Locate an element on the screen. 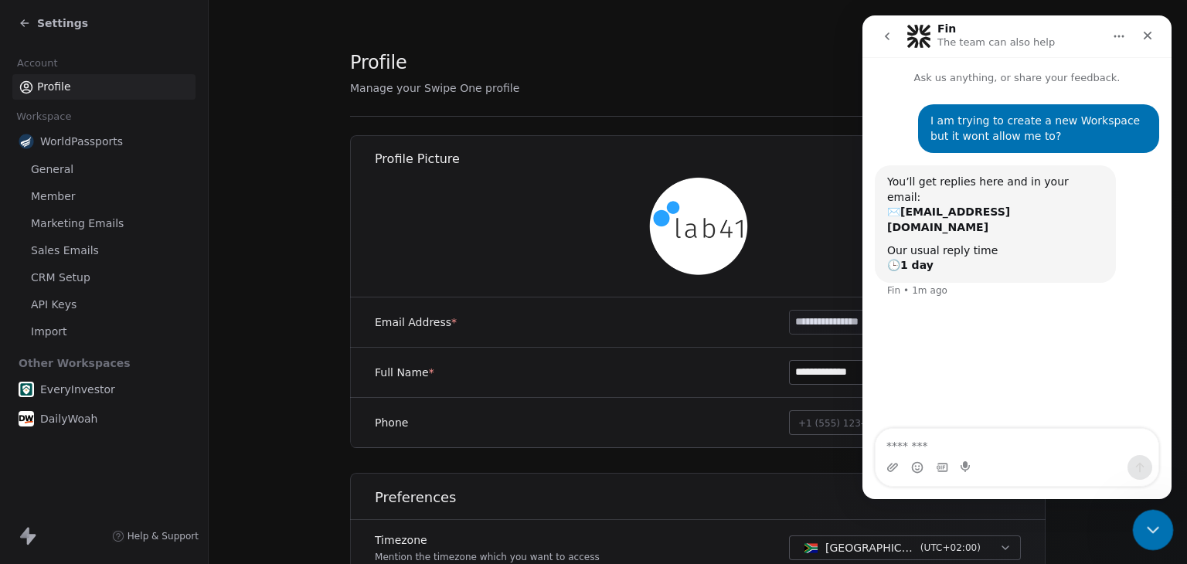 This screenshot has width=1187, height=564. span: Settings is located at coordinates (63, 23).